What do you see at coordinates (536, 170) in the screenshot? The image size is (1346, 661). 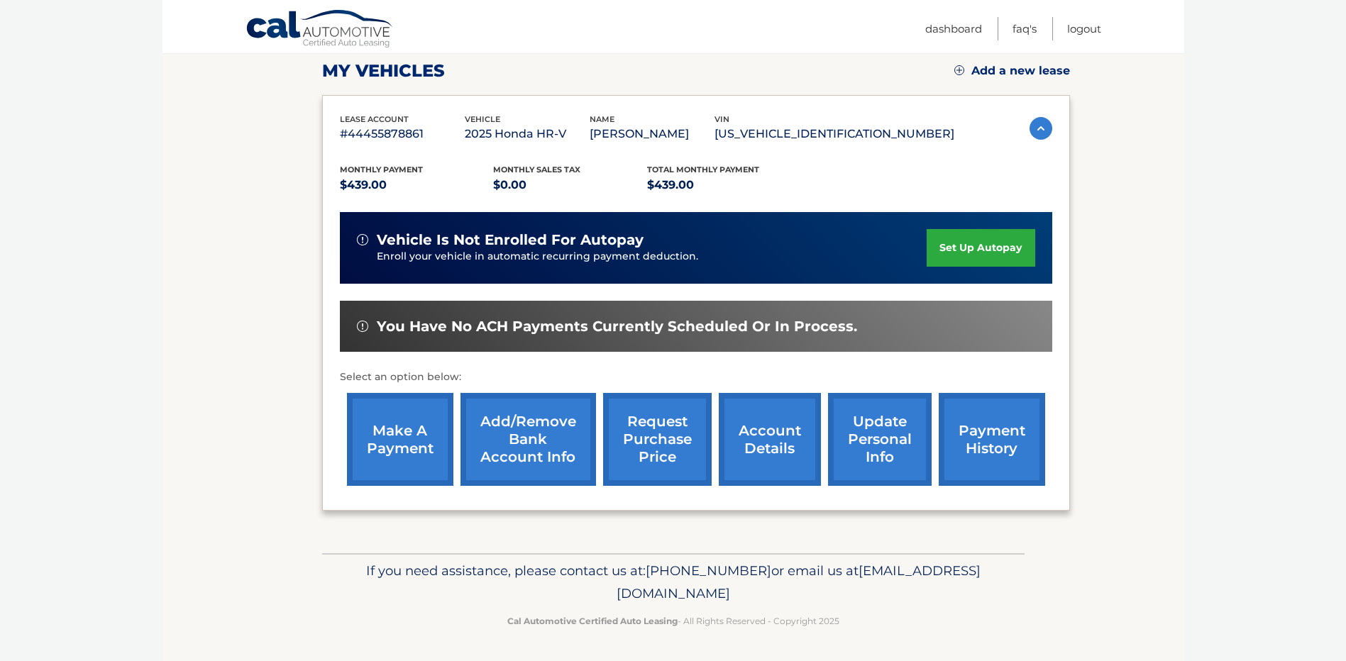 I see `span: Monthly sales Tax` at bounding box center [536, 170].